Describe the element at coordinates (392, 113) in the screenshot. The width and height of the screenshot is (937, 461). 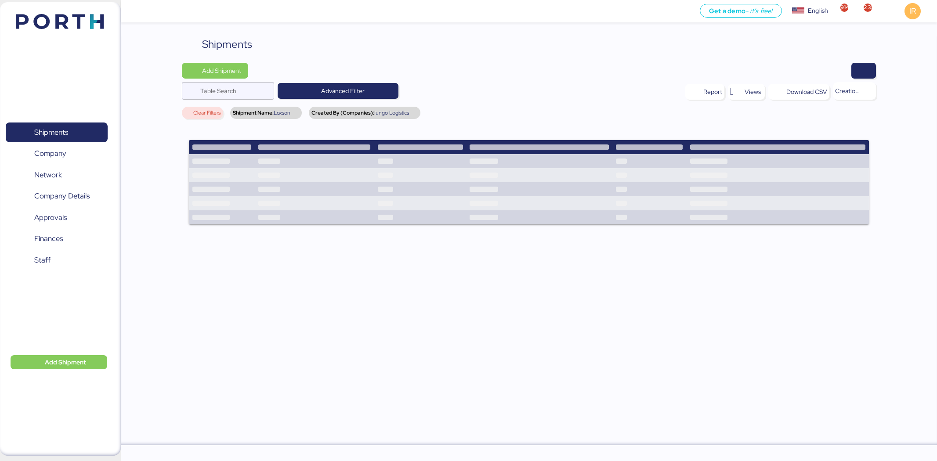
I see `span: Iungo Logistics` at that location.